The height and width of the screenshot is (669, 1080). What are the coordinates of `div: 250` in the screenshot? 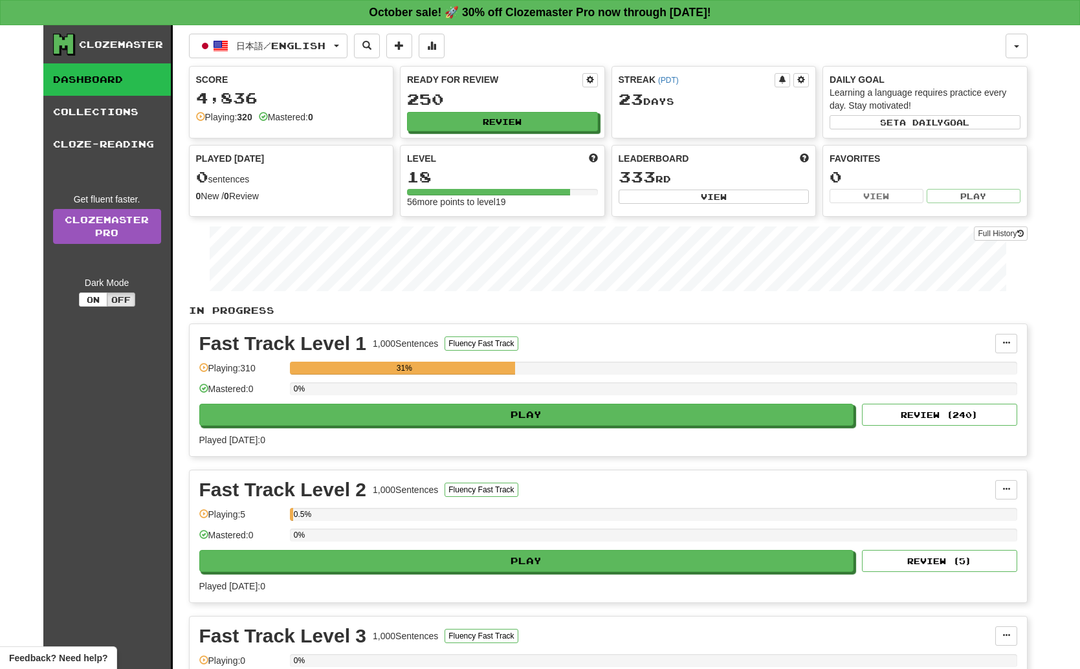 It's located at (502, 99).